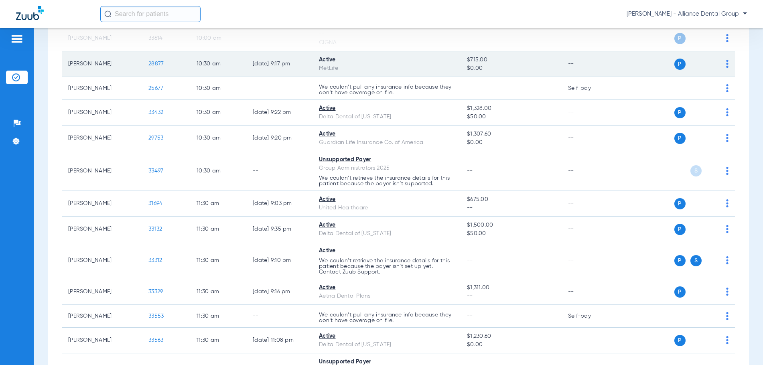 This screenshot has width=763, height=365. I want to click on span: $1,328.00, so click(511, 108).